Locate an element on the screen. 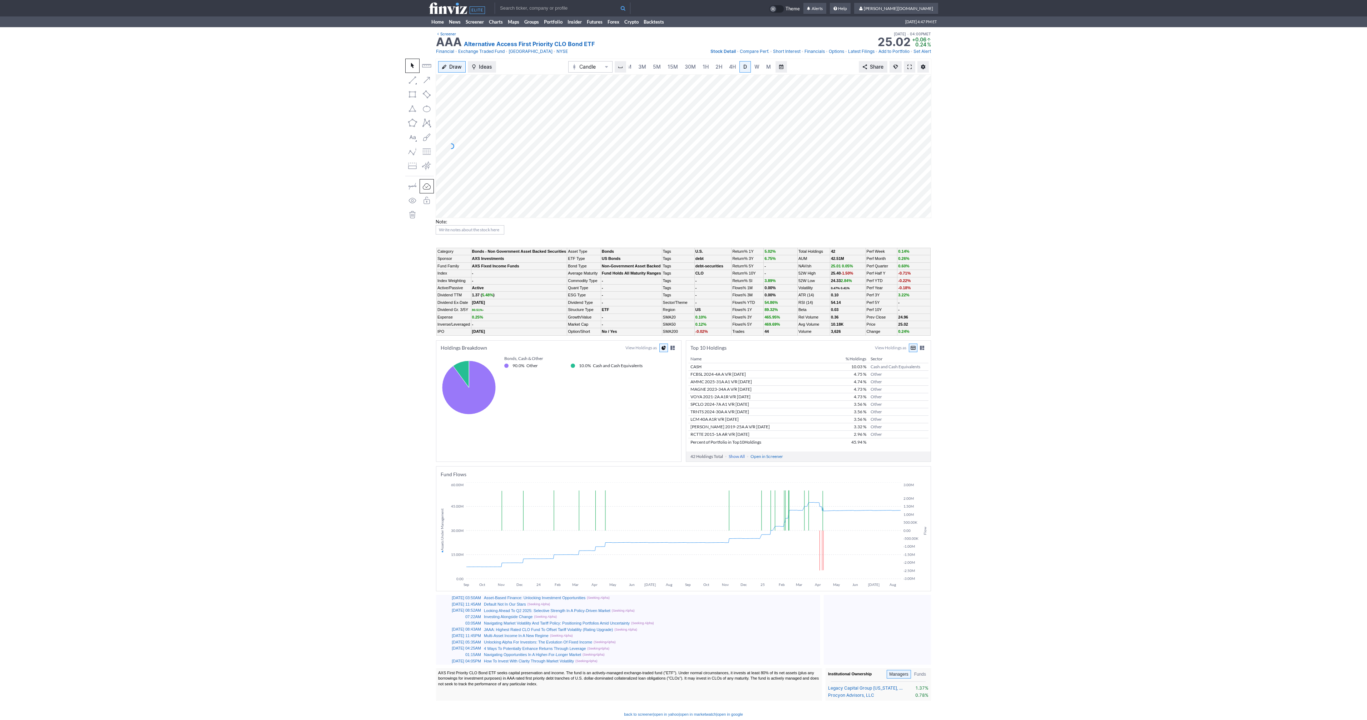 The width and height of the screenshot is (1367, 720). span: 2.84% is located at coordinates (846, 281).